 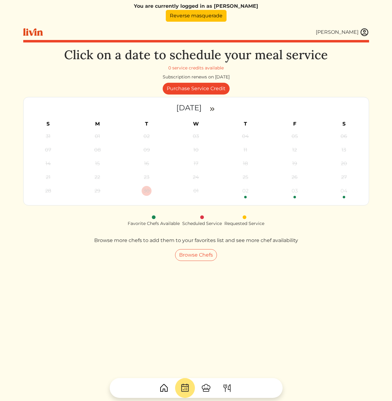 What do you see at coordinates (196, 164) in the screenshot?
I see `div: 17` at bounding box center [196, 164].